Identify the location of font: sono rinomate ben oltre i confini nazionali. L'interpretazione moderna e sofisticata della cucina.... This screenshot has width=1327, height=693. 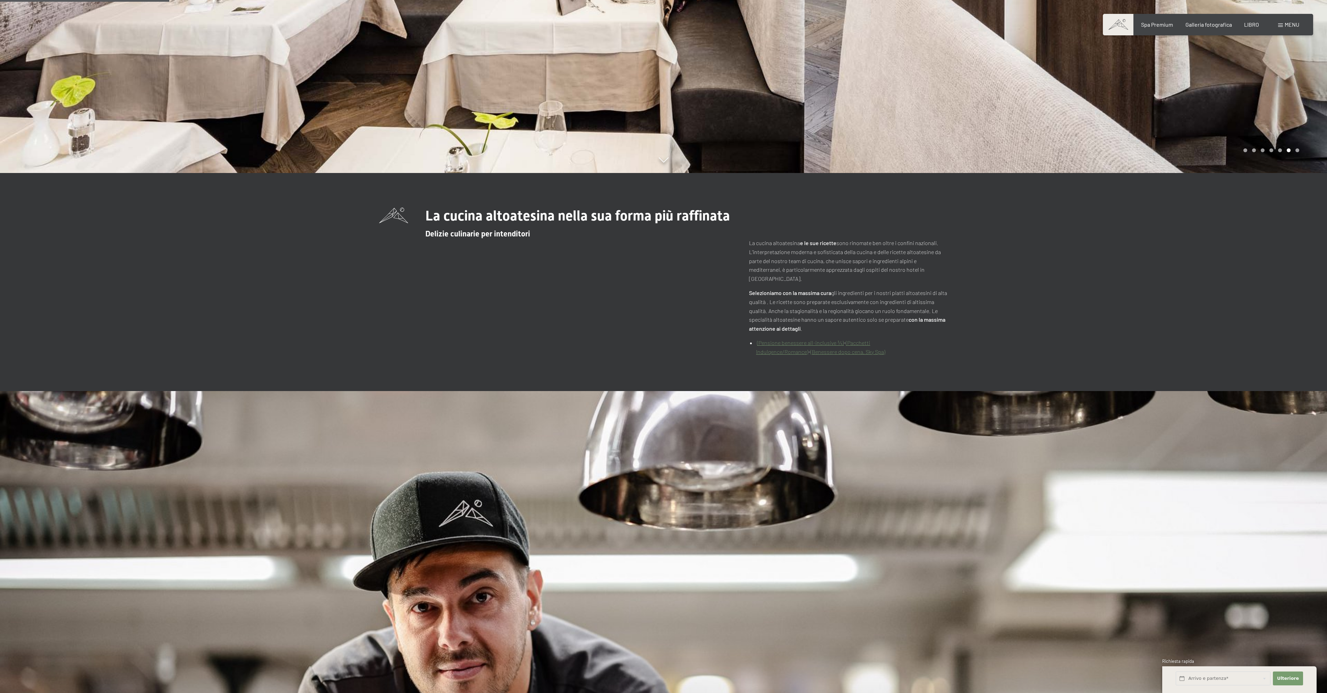
(845, 260).